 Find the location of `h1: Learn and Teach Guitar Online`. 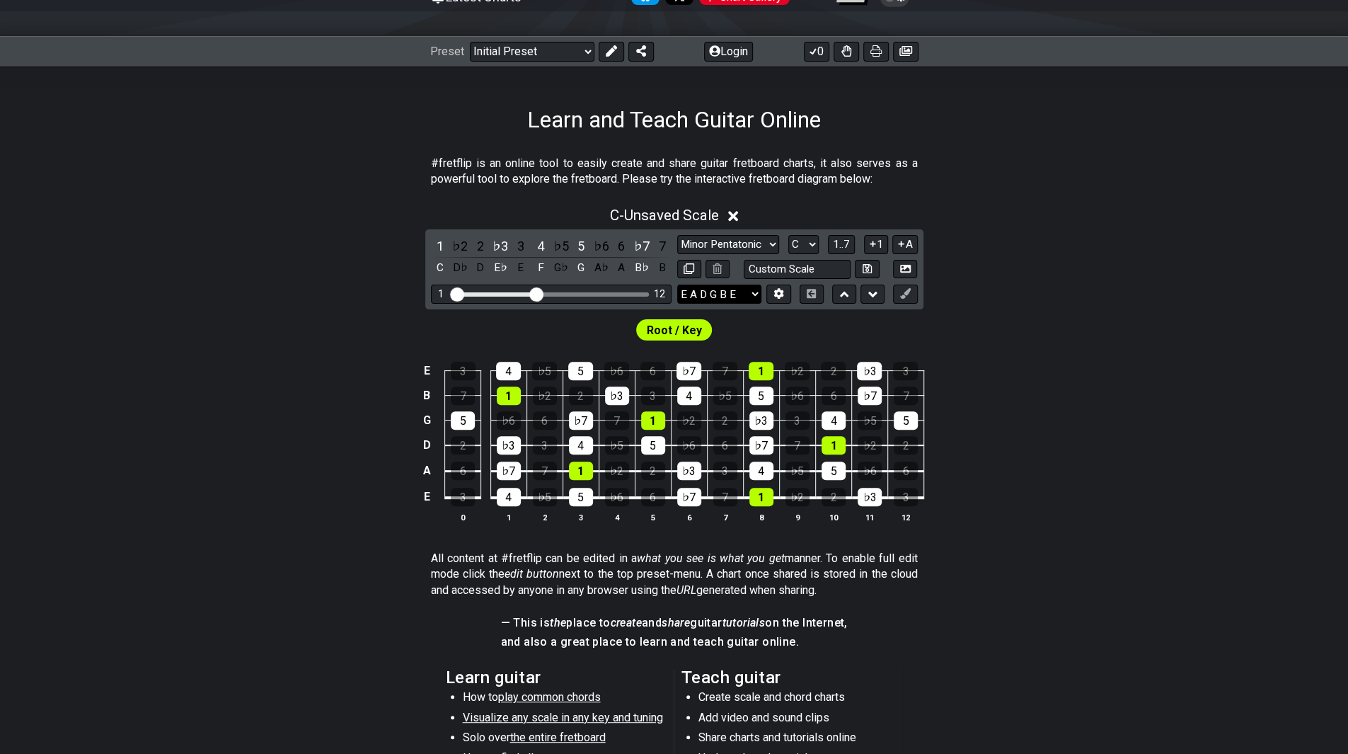

h1: Learn and Teach Guitar Online is located at coordinates (674, 120).